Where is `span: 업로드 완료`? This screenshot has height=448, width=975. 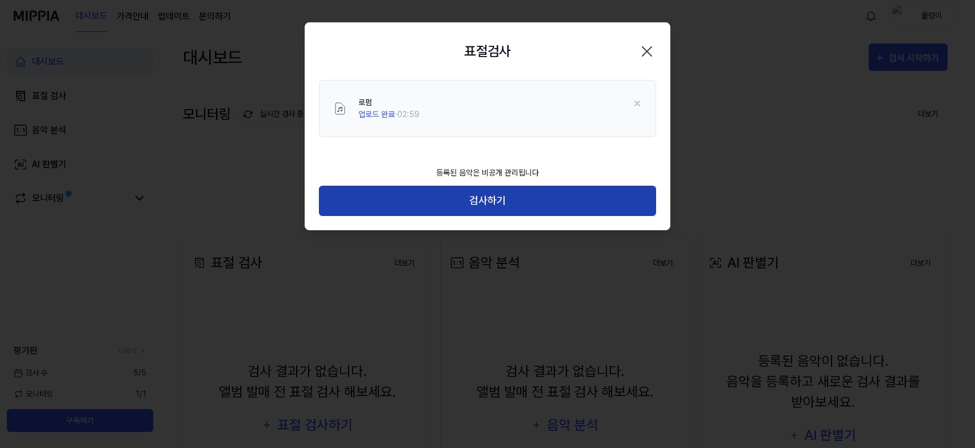 span: 업로드 완료 is located at coordinates (377, 114).